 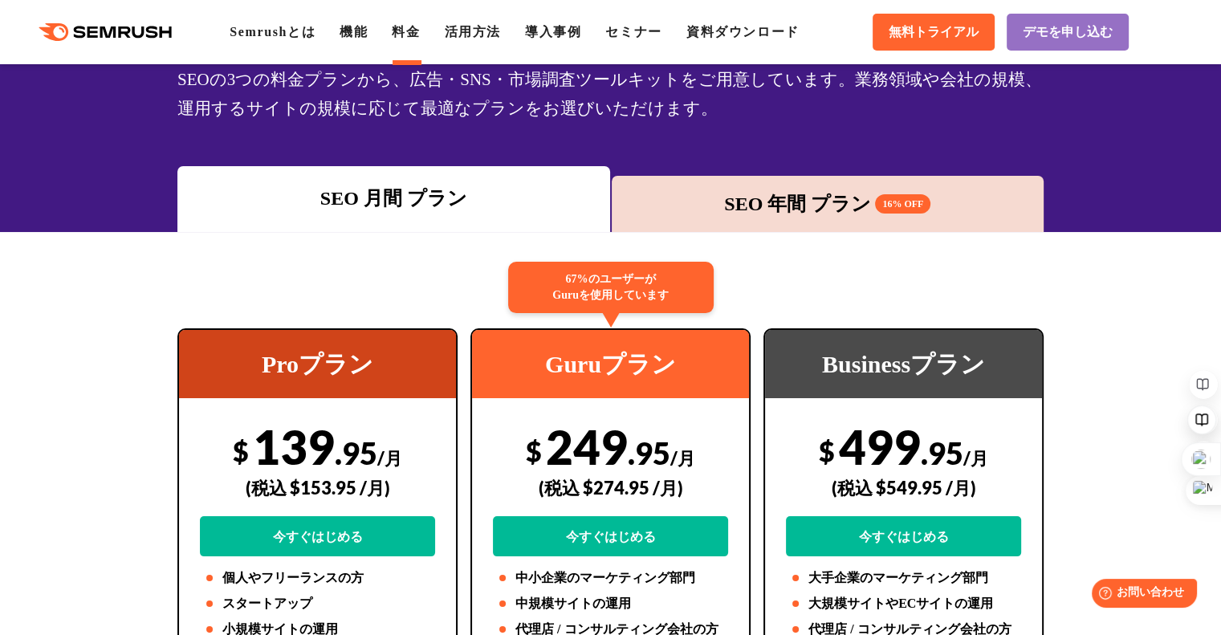 What do you see at coordinates (610, 487) in the screenshot?
I see `div: 249` at bounding box center [610, 487].